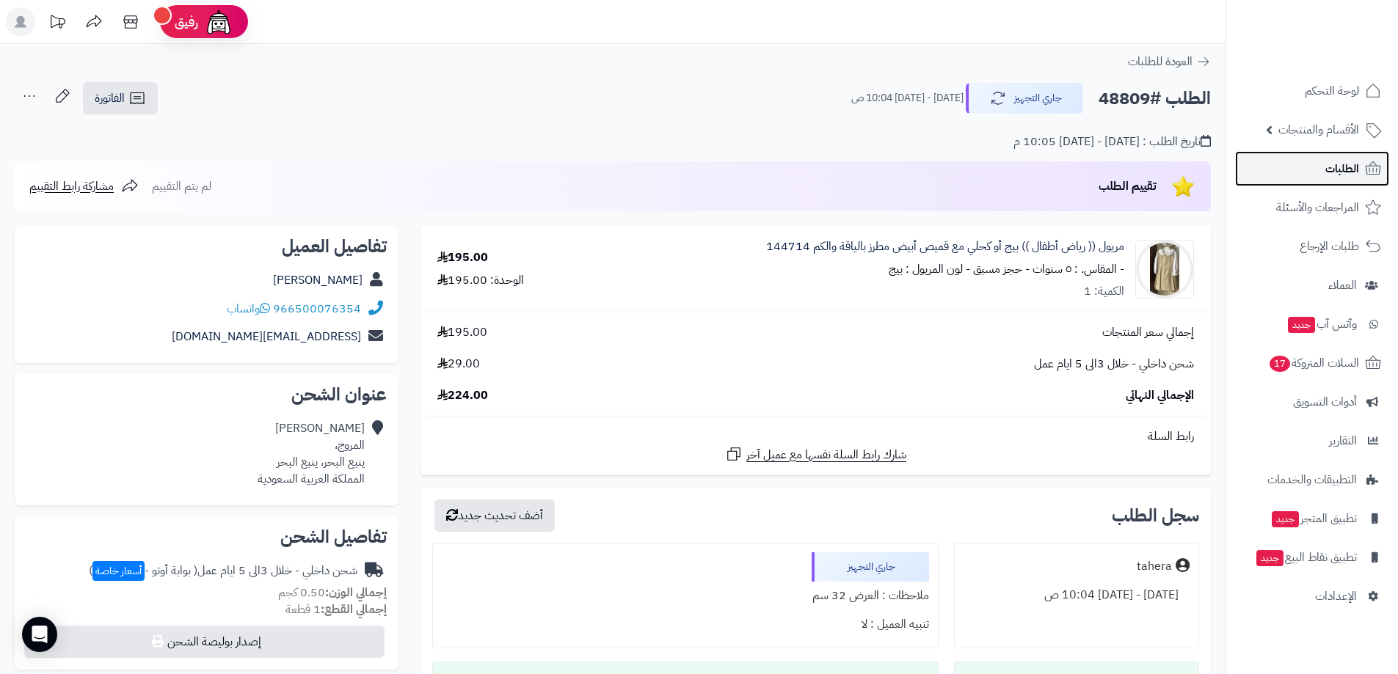 The height and width of the screenshot is (674, 1398). I want to click on a: طلبات الإرجاع, so click(1312, 247).